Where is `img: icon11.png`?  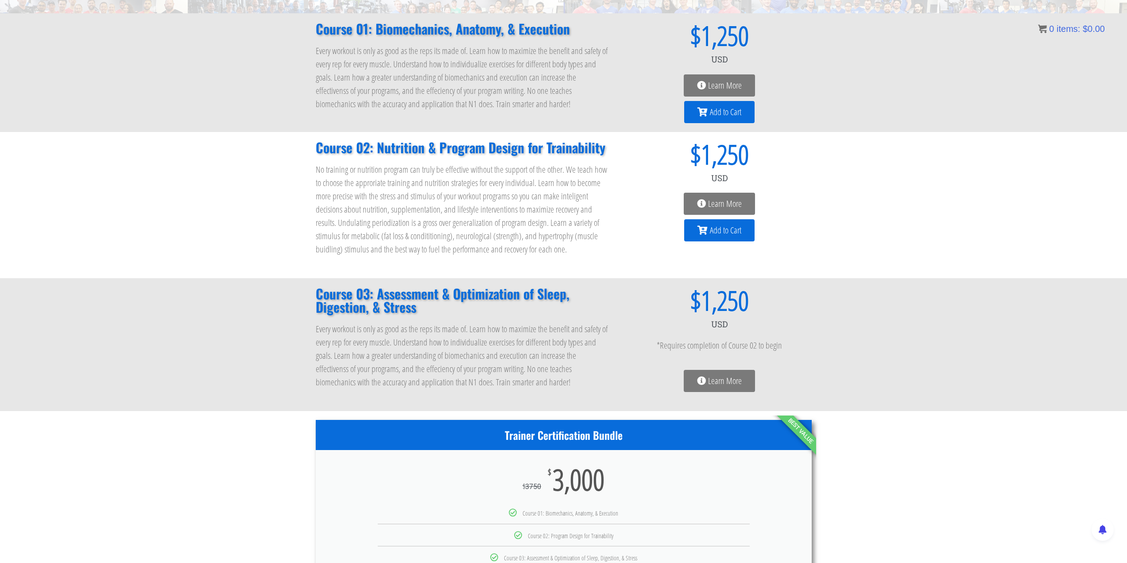
img: icon11.png is located at coordinates (1043, 29).